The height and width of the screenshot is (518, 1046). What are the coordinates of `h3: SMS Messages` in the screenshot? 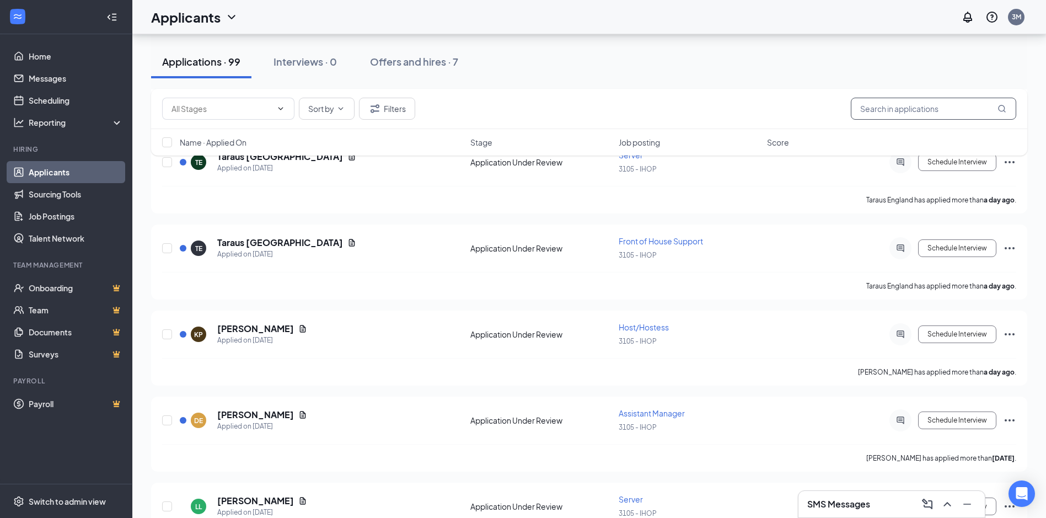 It's located at (839, 504).